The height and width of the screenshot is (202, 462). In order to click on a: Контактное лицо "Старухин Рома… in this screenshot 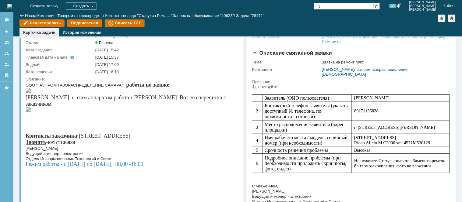, I will do `click(138, 16)`.